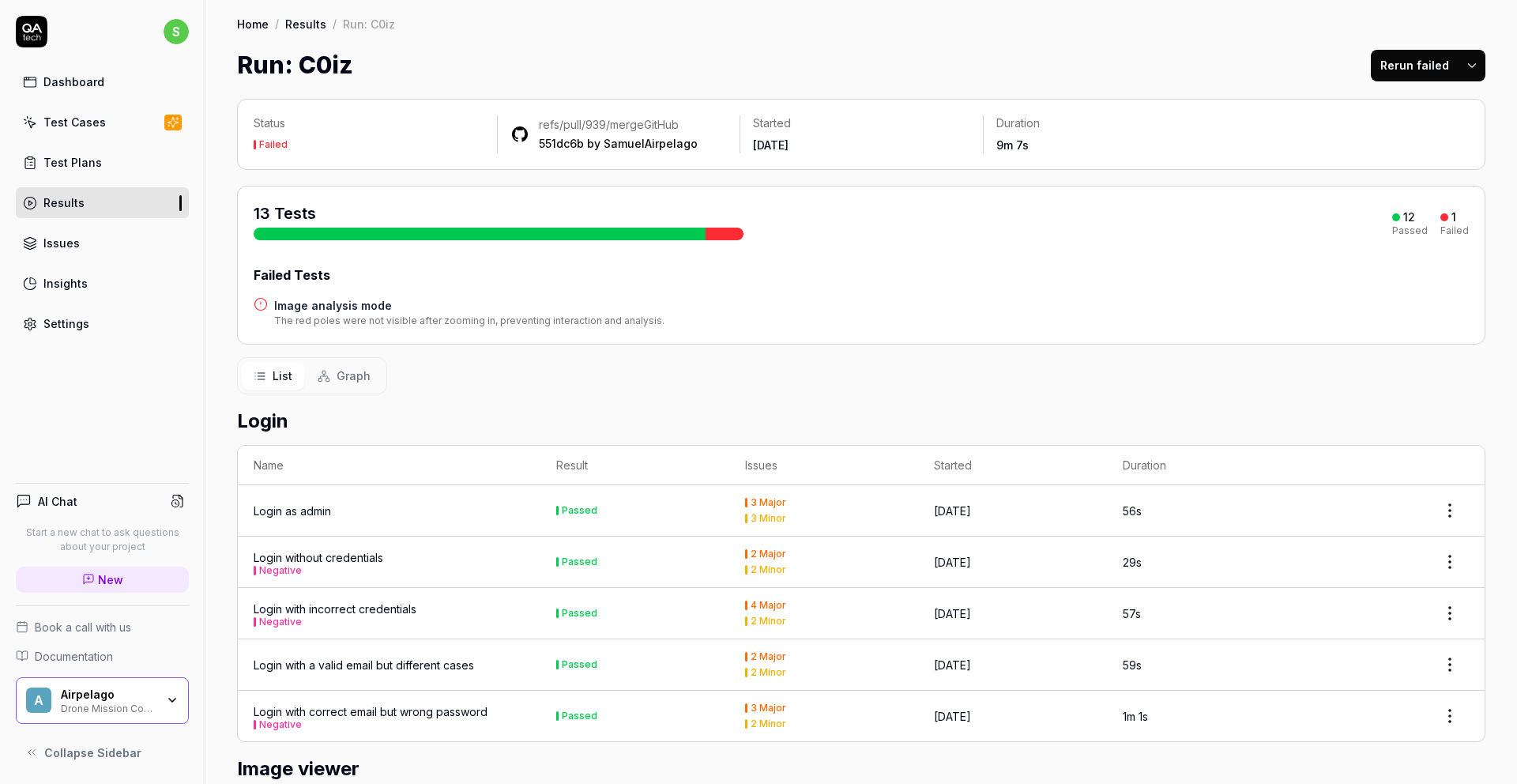 This screenshot has height=784, width=1517. Describe the element at coordinates (1454, 217) in the screenshot. I see `div: 1` at that location.